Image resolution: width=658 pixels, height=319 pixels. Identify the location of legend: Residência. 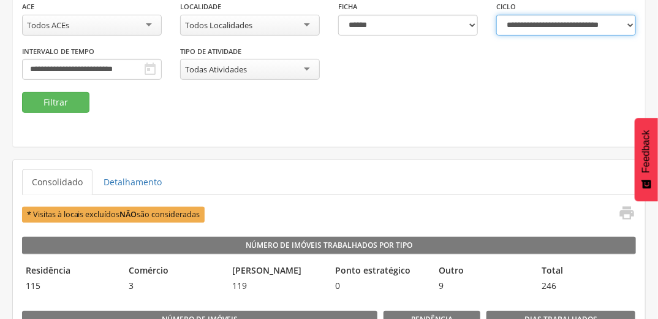
(71, 271).